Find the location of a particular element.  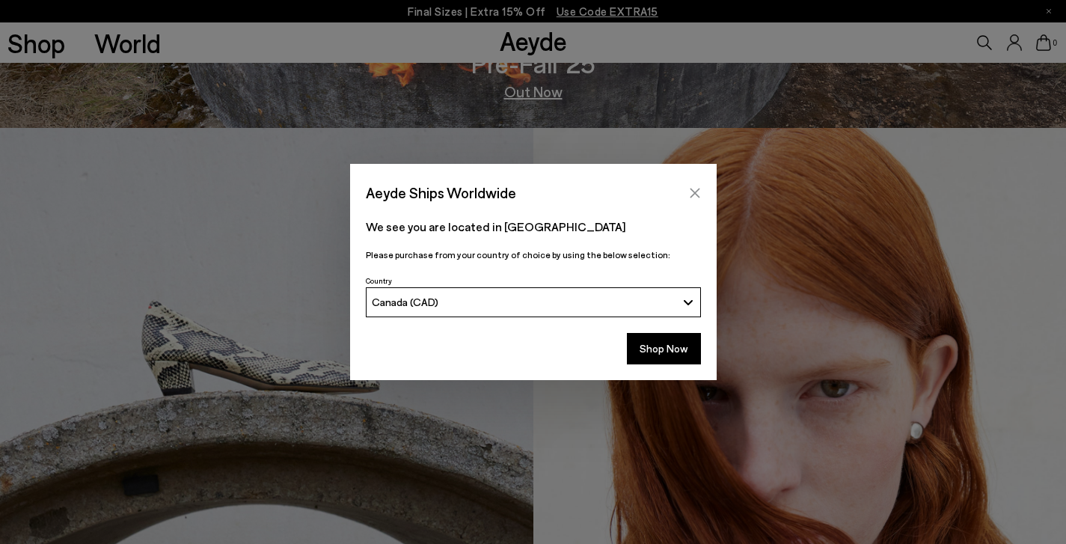

span: Country is located at coordinates (379, 281).